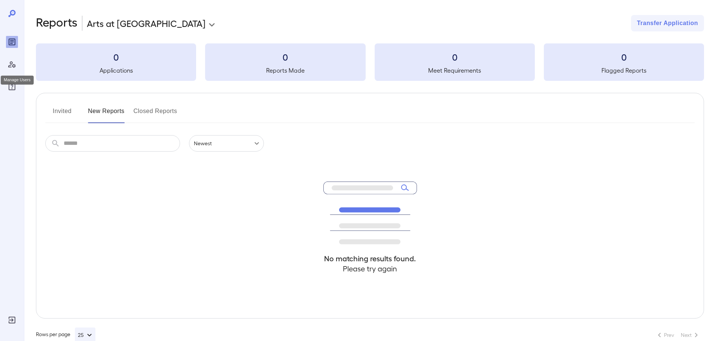 The height and width of the screenshot is (341, 713). What do you see at coordinates (57, 23) in the screenshot?
I see `h2: Reports` at bounding box center [57, 23].